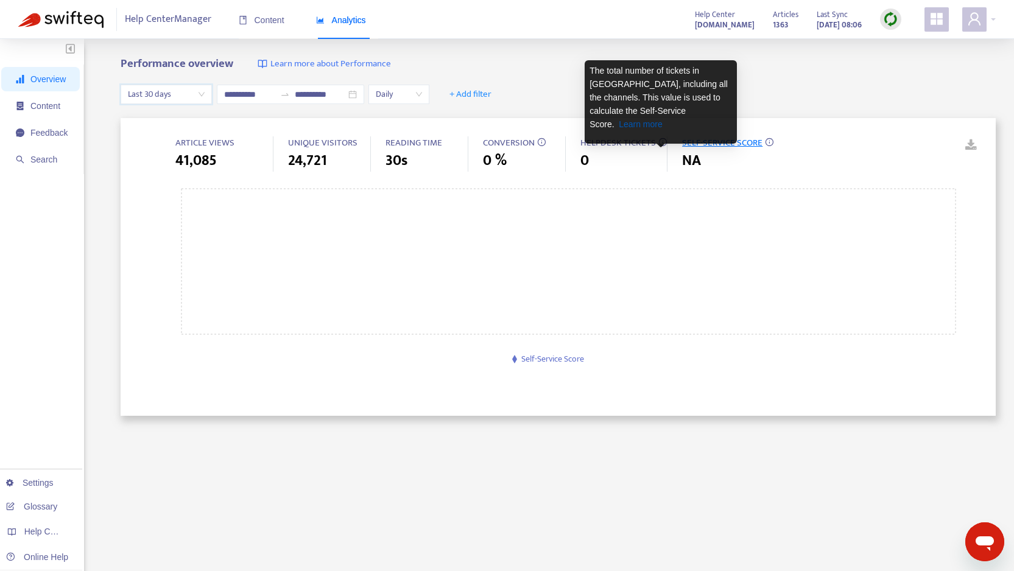 The image size is (1014, 571). What do you see at coordinates (262, 64) in the screenshot?
I see `img: image-link` at bounding box center [262, 64].